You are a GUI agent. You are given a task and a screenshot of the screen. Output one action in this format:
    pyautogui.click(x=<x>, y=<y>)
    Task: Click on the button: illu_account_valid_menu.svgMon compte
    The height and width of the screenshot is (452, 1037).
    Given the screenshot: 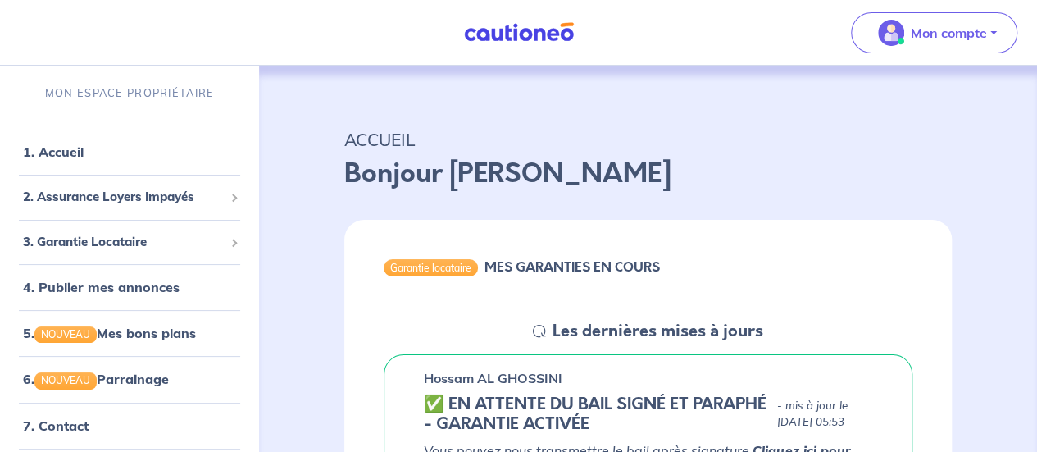 What is the action you would take?
    pyautogui.click(x=934, y=33)
    